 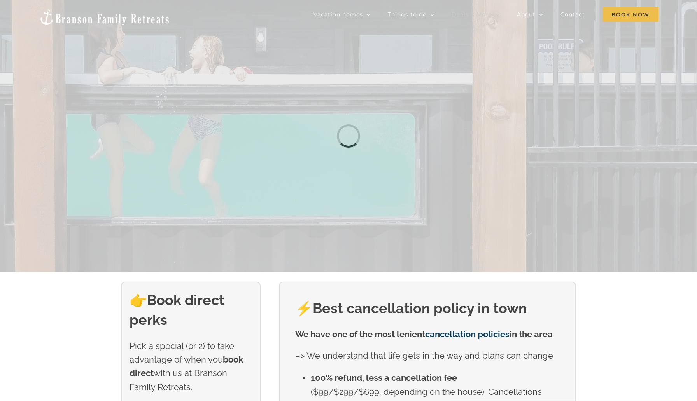 What do you see at coordinates (411, 14) in the screenshot?
I see `a: Things to do` at bounding box center [411, 14].